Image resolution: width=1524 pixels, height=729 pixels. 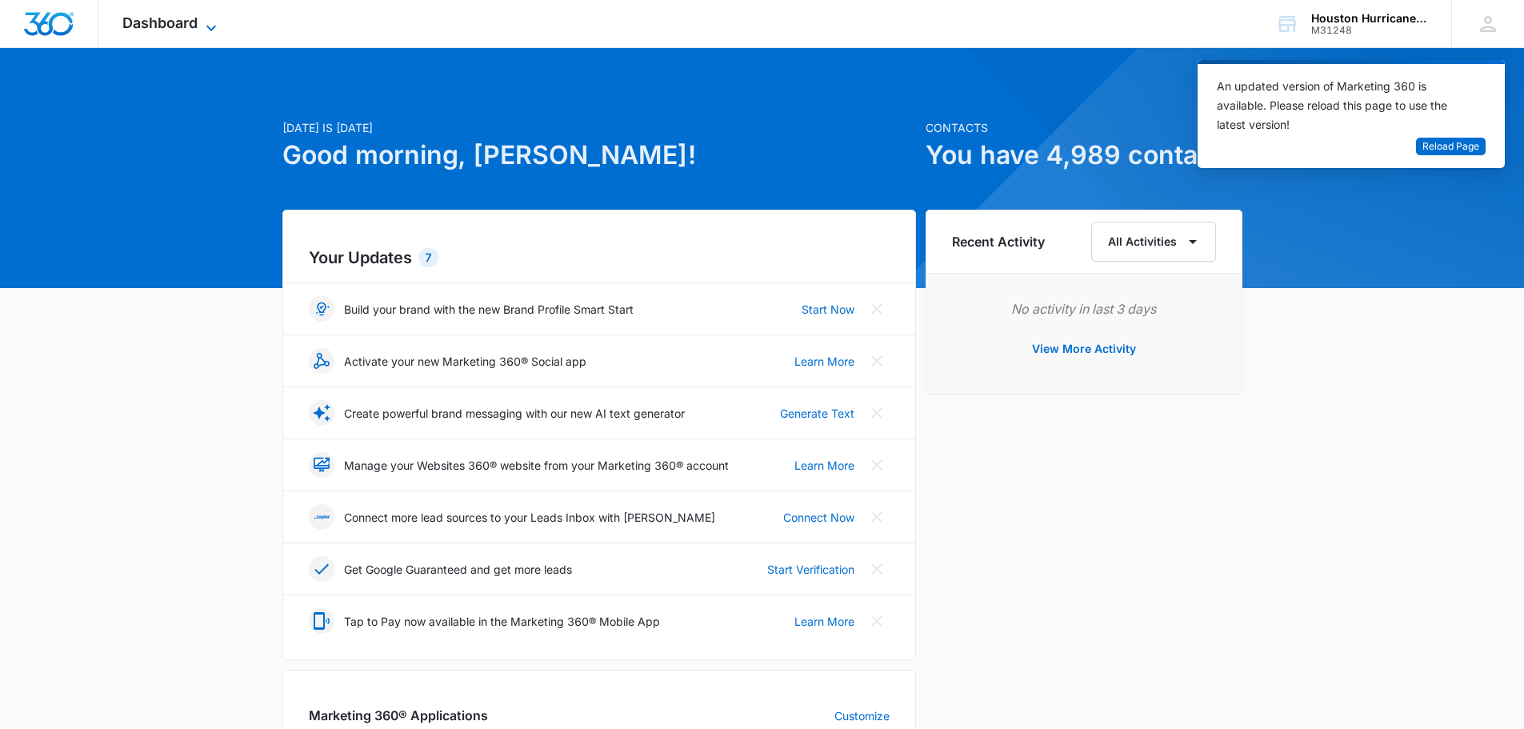 What do you see at coordinates (398, 715) in the screenshot?
I see `h2: Marketing 360® Applications` at bounding box center [398, 715].